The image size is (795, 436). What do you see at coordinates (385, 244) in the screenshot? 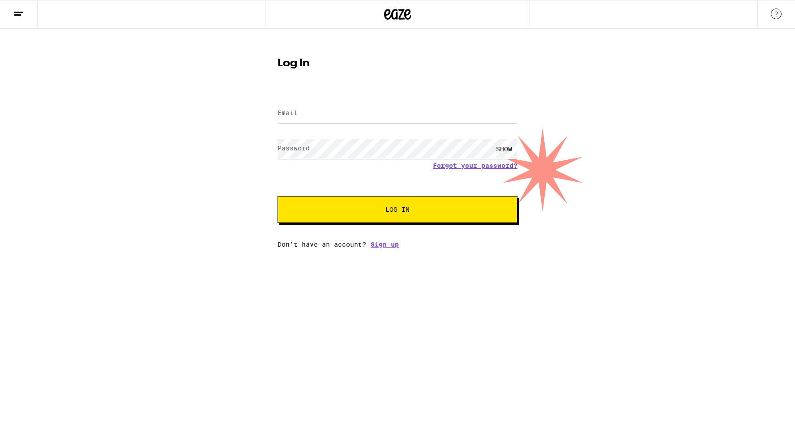
I see `a: Sign up` at bounding box center [385, 244].